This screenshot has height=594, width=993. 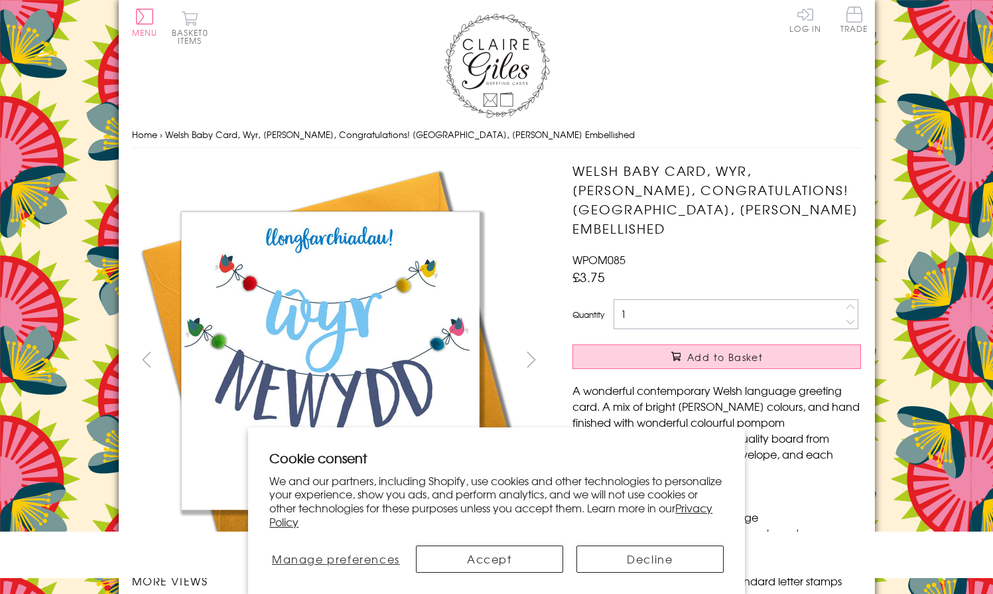 What do you see at coordinates (145, 134) in the screenshot?
I see `a: Home` at bounding box center [145, 134].